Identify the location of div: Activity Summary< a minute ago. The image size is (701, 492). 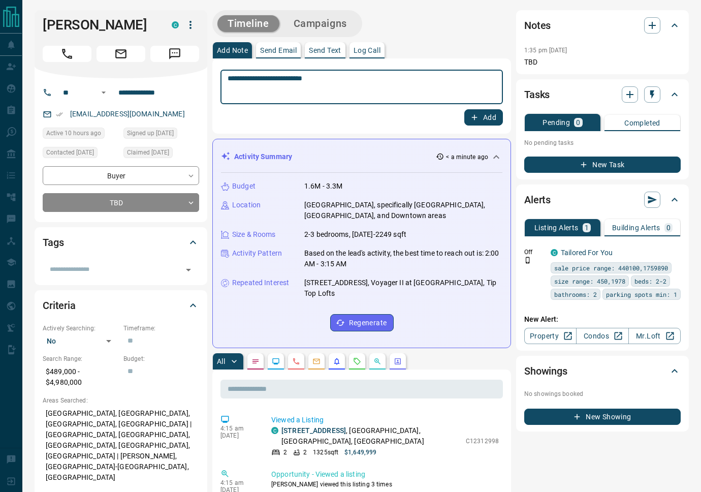
(362, 156).